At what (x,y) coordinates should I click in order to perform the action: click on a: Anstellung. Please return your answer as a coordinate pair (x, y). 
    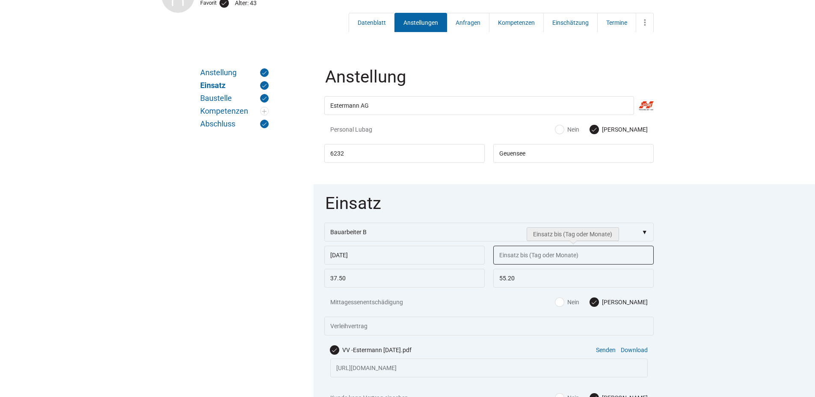
    Looking at the image, I should click on (234, 73).